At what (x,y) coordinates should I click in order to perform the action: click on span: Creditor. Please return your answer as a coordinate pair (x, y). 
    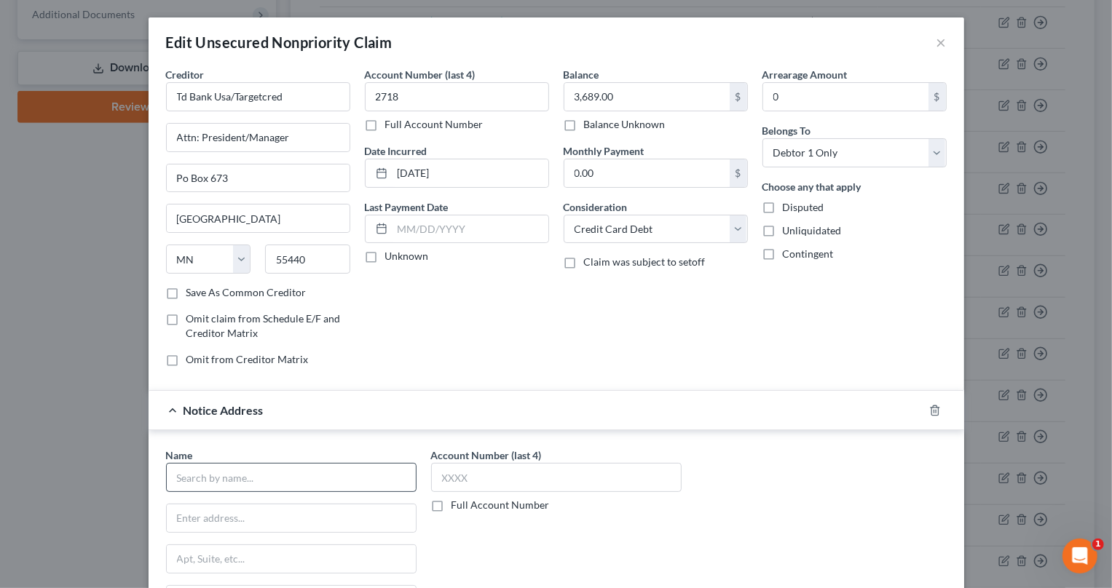
    Looking at the image, I should click on (185, 74).